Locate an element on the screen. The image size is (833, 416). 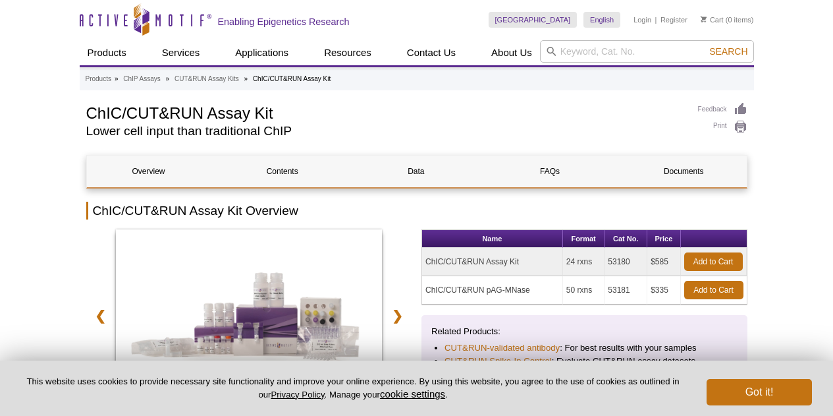
li: : For best results with your samples is located at coordinates (584, 348).